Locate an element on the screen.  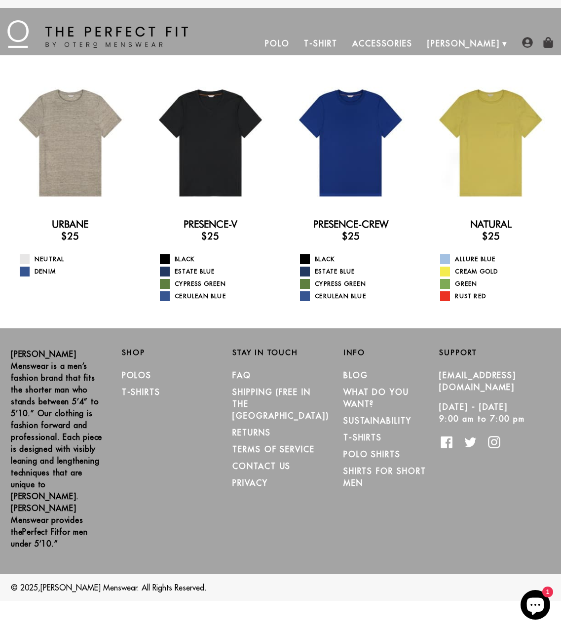
a: TERMS OF SERVICE is located at coordinates (274, 449).